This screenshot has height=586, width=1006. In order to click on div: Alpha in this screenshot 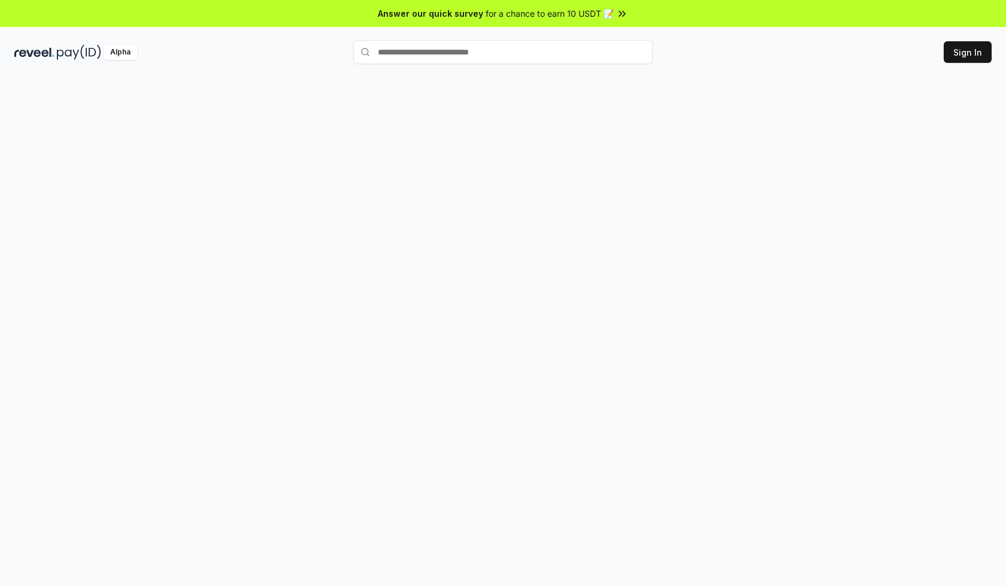, I will do `click(120, 52)`.